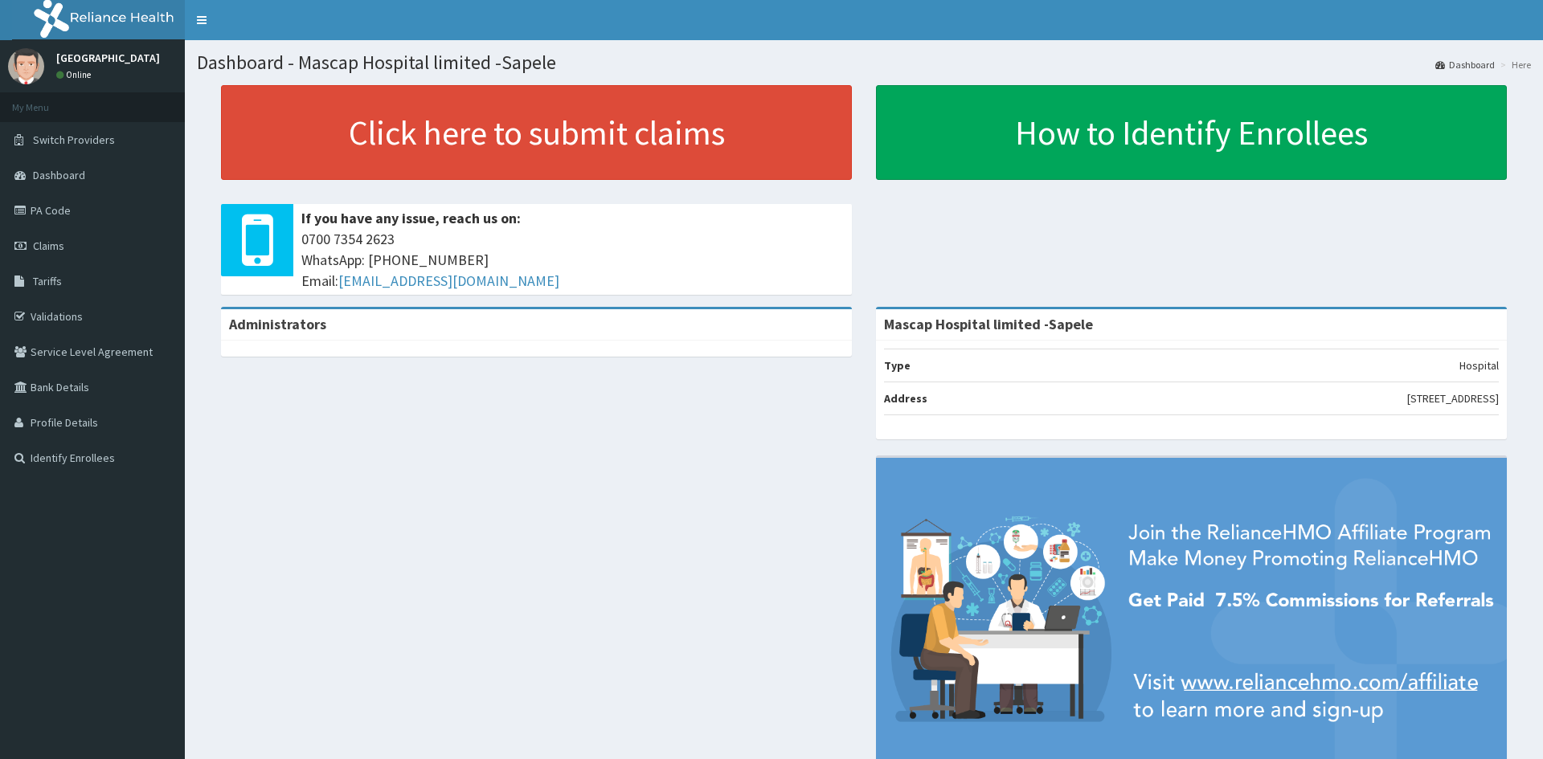  I want to click on li: Here, so click(1513, 64).